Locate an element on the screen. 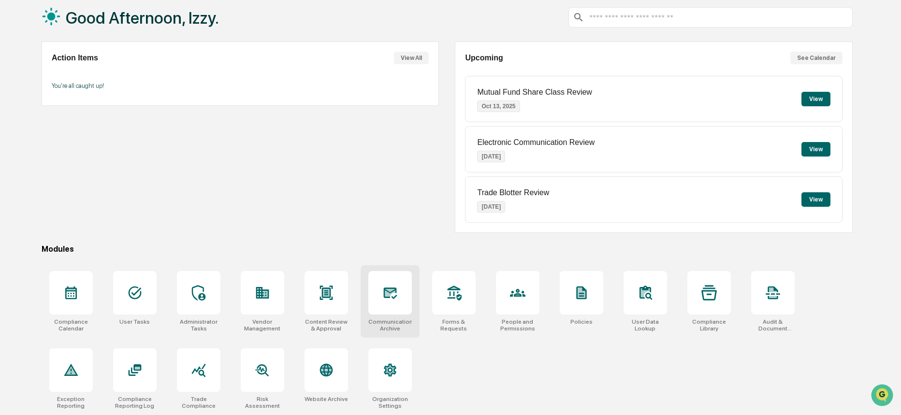  div: Forms & Requests is located at coordinates (454, 325).